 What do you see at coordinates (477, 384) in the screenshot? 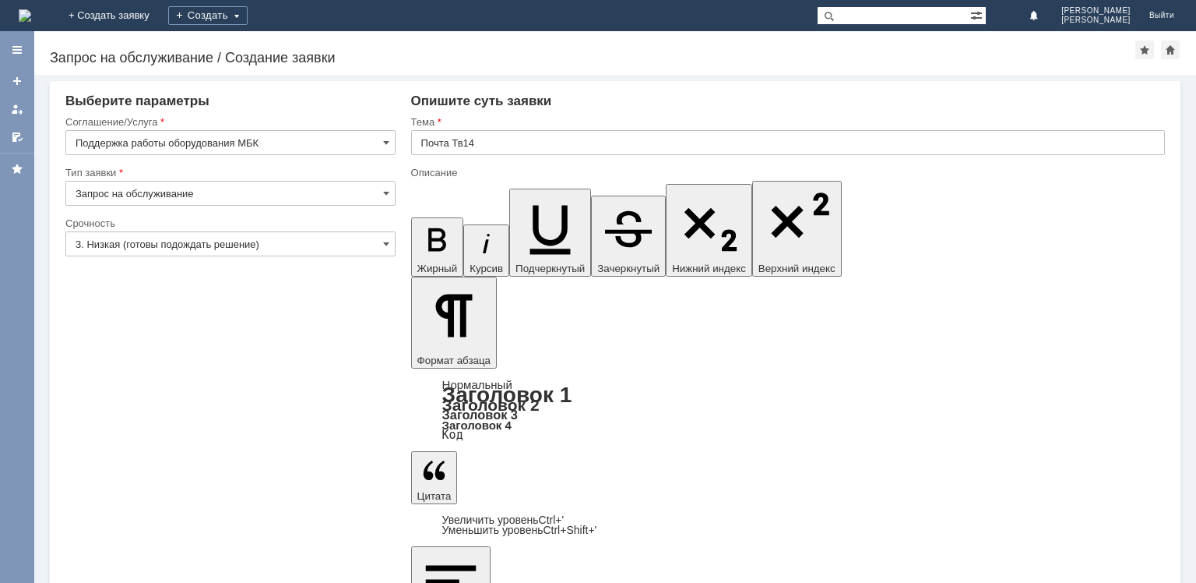
I see `a: Нормальный` at bounding box center [477, 384].